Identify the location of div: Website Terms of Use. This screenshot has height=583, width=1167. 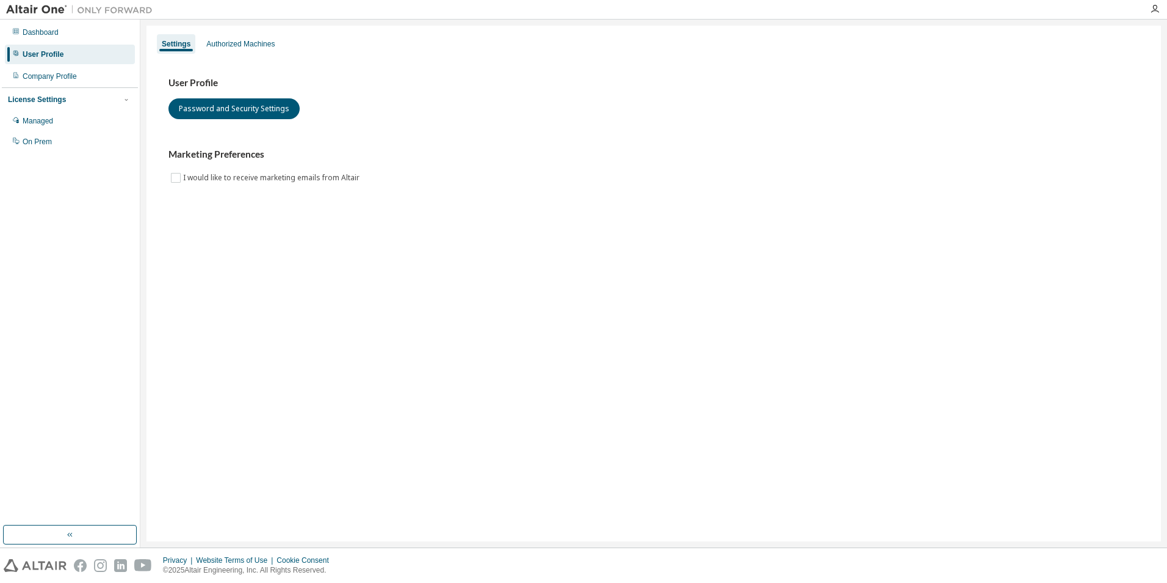
(236, 560).